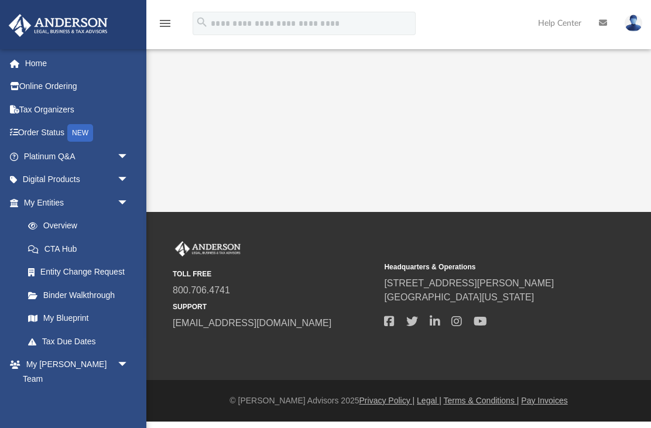 This screenshot has width=651, height=428. I want to click on small: SUPPORT, so click(274, 307).